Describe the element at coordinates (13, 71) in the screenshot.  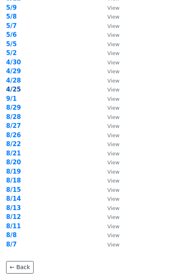
I see `strong: 4/29` at that location.